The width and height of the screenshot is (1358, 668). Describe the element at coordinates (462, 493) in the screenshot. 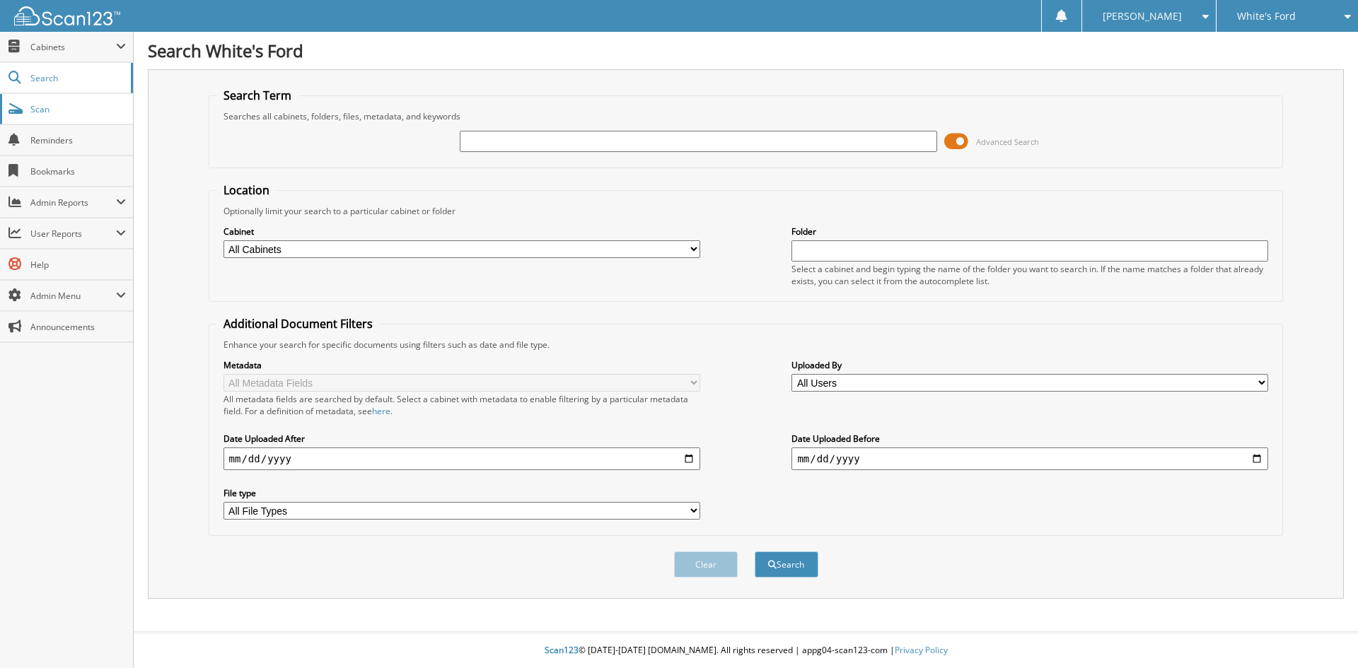

I see `label: File type` at that location.